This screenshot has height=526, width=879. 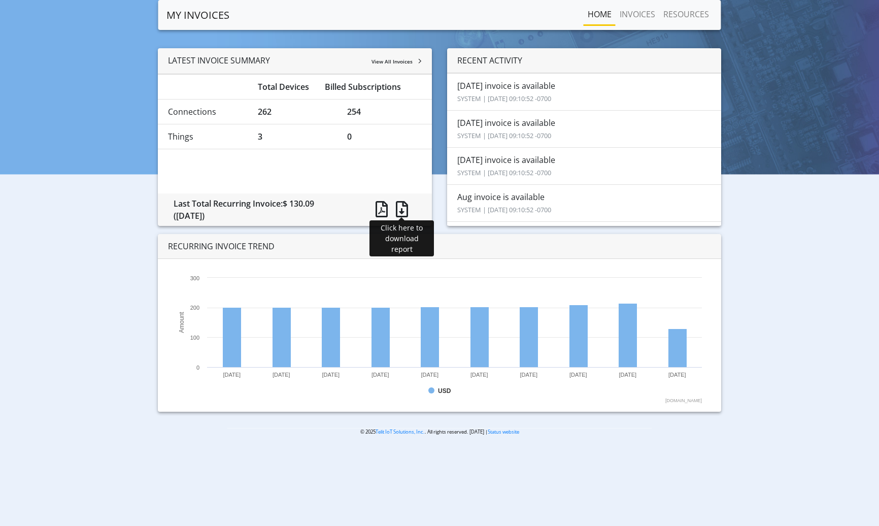 I want to click on div: Total Devices, so click(x=284, y=87).